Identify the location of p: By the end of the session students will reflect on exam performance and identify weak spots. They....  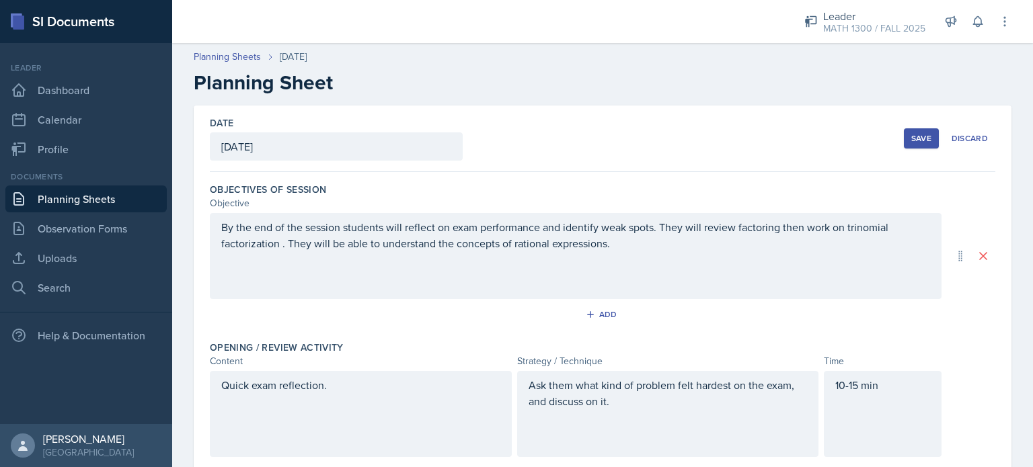
(576, 235).